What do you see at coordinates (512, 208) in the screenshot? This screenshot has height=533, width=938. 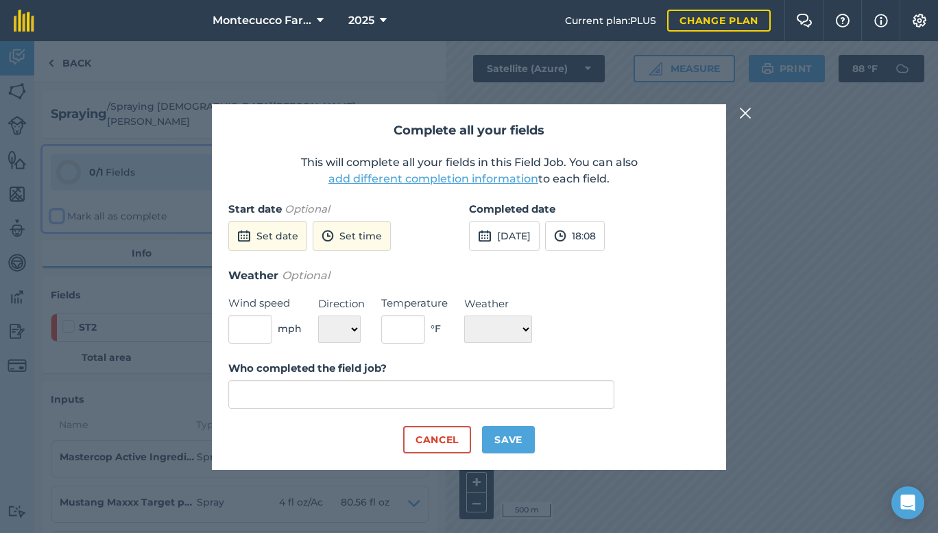 I see `strong: Completed date` at bounding box center [512, 208].